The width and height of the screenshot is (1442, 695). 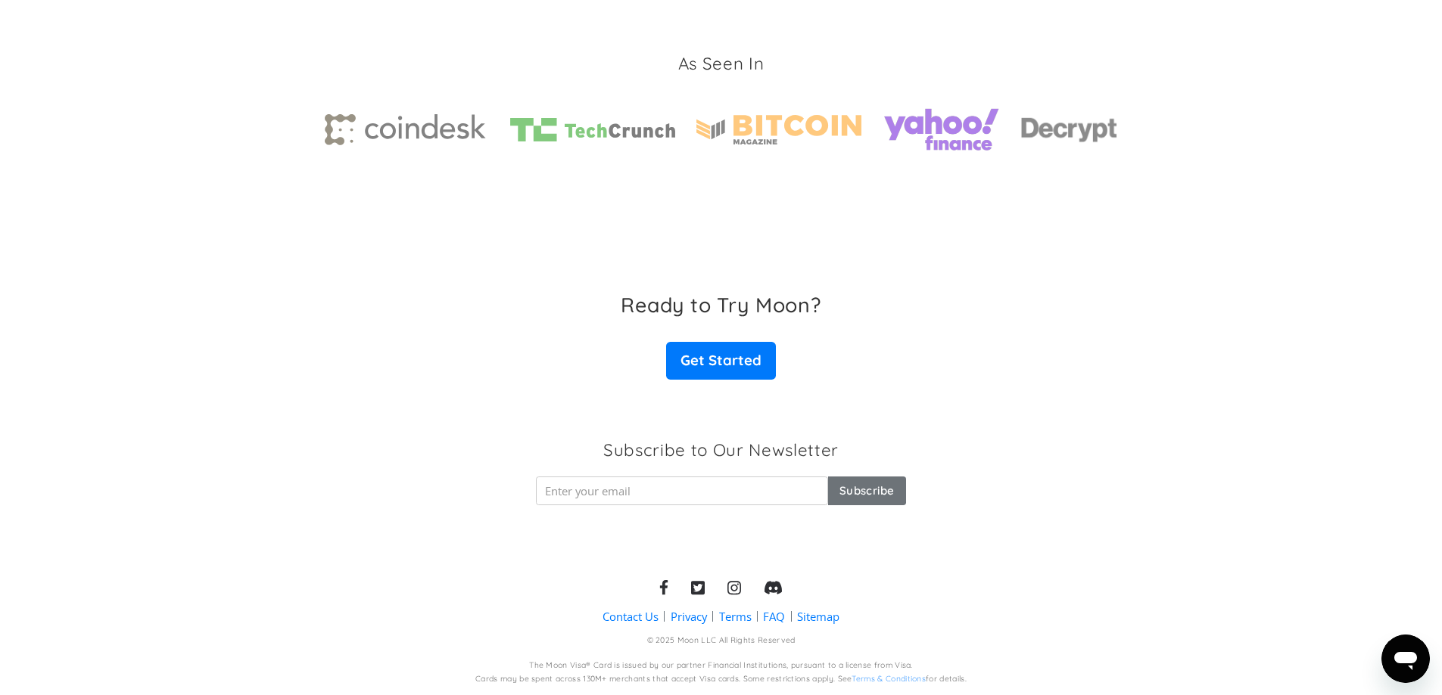 I want to click on img: Bitcoin magazine, so click(x=779, y=129).